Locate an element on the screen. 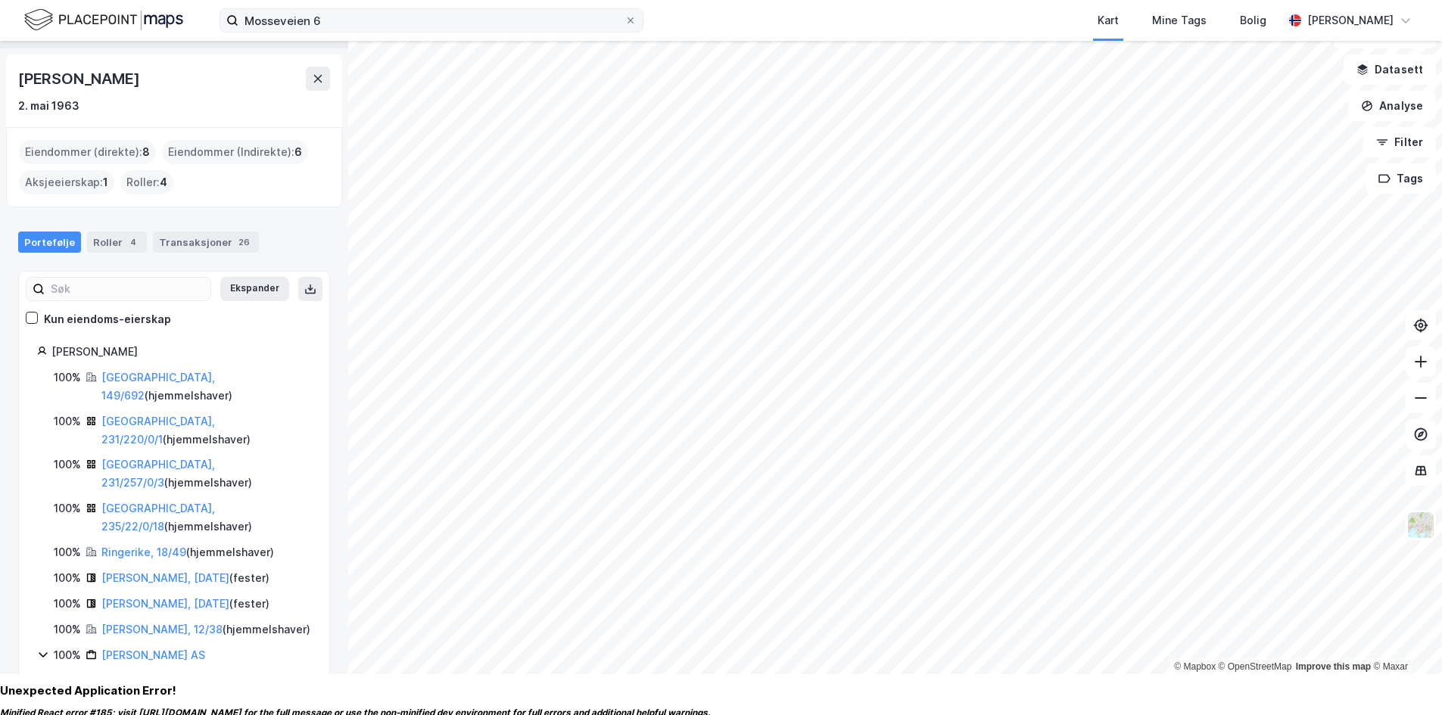  div: 26 is located at coordinates (244, 242).